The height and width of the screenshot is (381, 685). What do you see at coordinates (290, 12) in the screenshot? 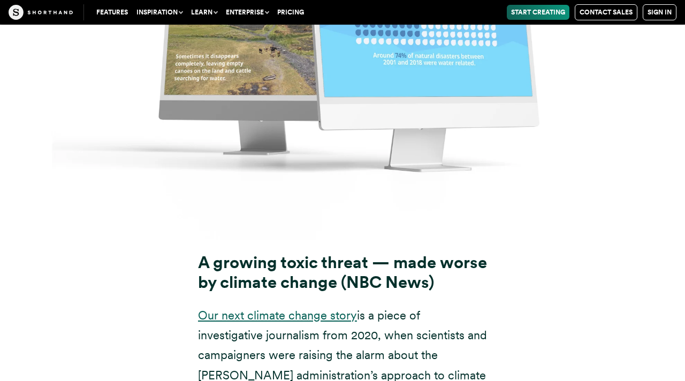
I see `a: Pricing` at bounding box center [290, 12].